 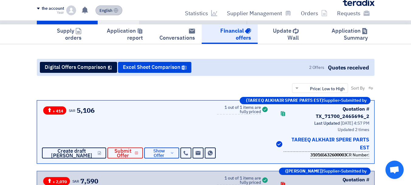 I want to click on font: Show Offer, so click(x=159, y=153).